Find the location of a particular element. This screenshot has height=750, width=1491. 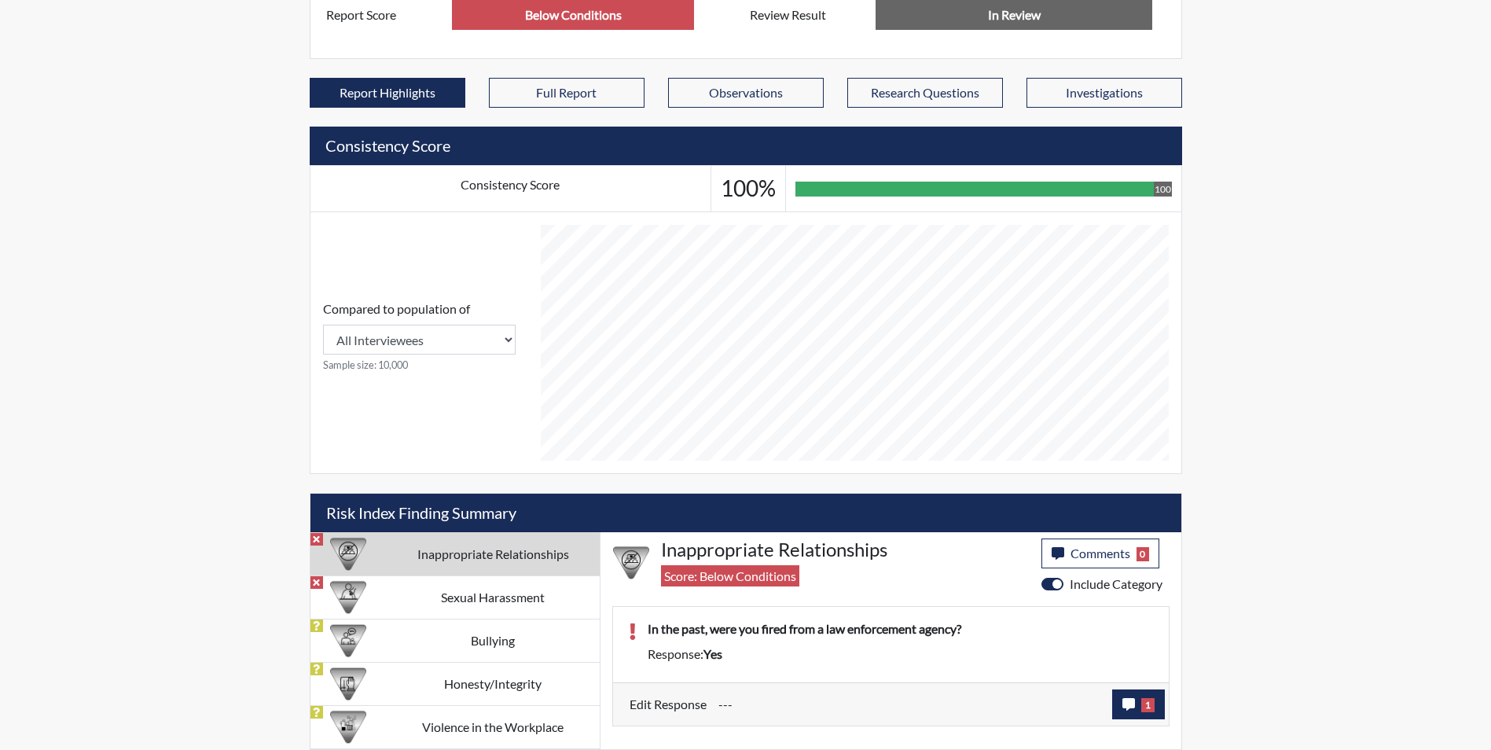

div: Update the test taker's response, the change might impact the score is located at coordinates (909, 704).